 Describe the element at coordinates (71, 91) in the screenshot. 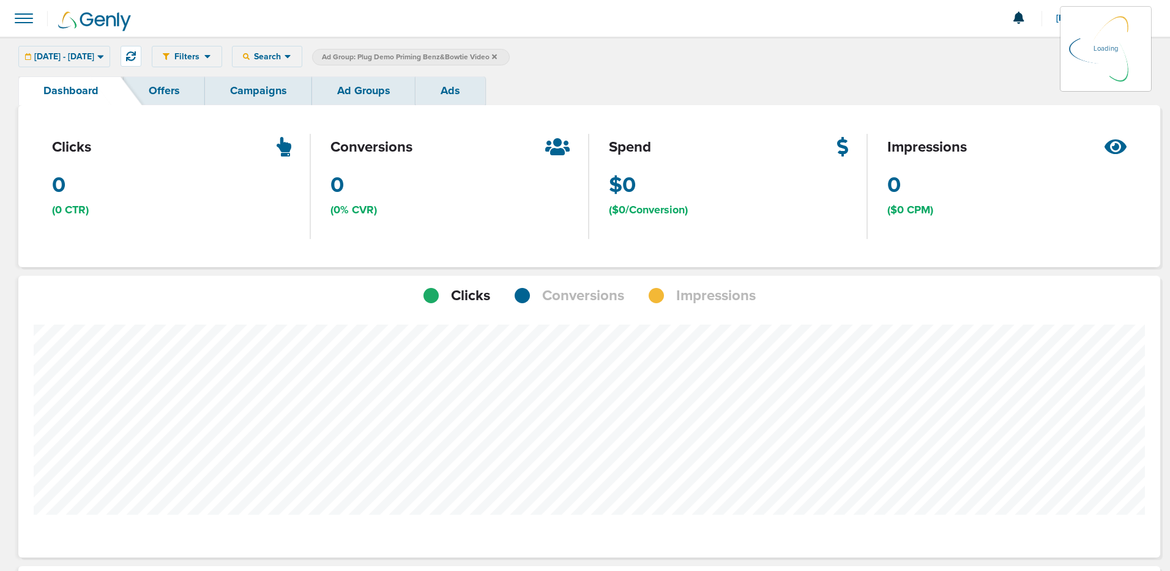

I see `a: Dashboard` at that location.